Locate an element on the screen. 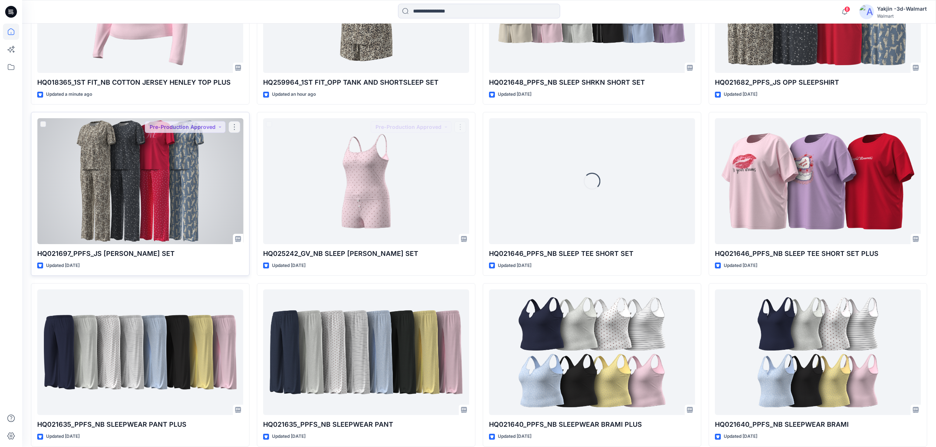 The width and height of the screenshot is (936, 447). p: HQ021682_PPFS_JS OPP SLEEPSHIRT is located at coordinates (818, 83).